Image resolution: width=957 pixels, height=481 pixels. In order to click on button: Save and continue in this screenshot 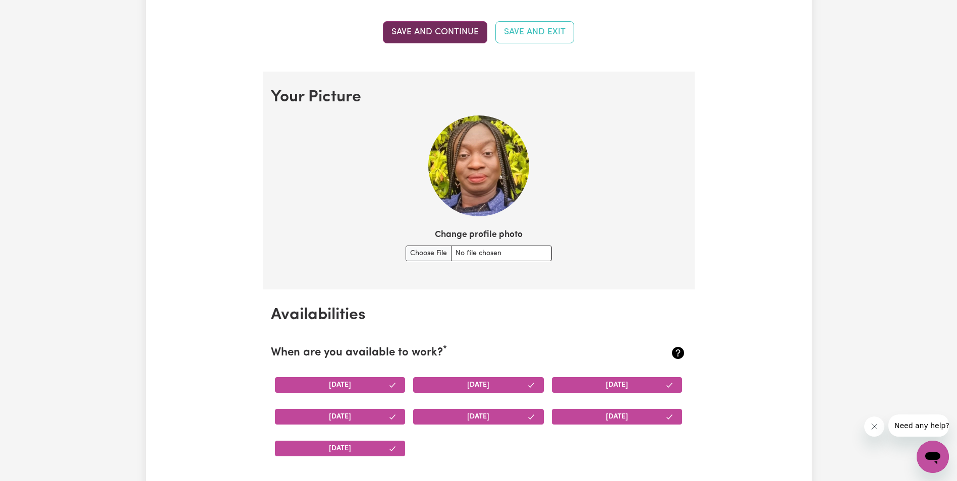, I will do `click(435, 32)`.